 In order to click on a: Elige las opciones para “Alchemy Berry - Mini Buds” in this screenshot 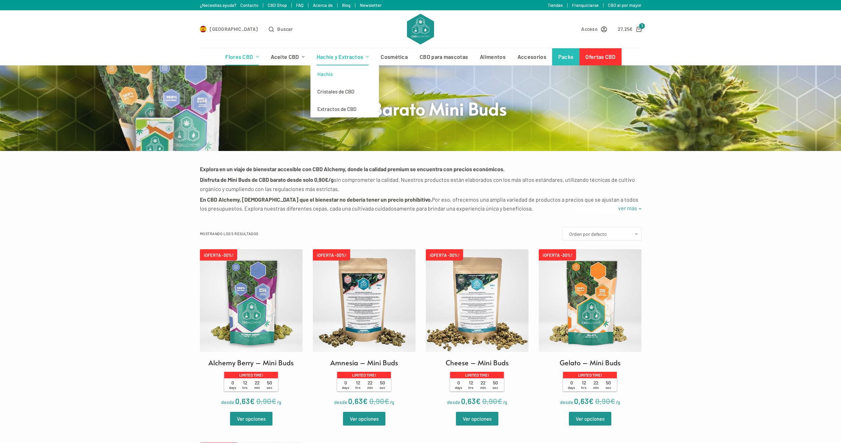, I will do `click(251, 419)`.